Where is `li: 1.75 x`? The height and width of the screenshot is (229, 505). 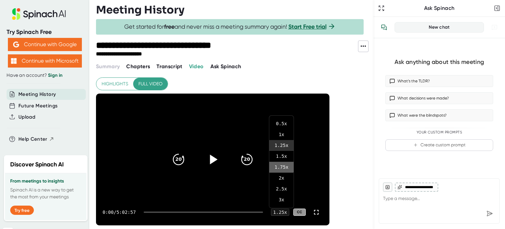 li: 1.75 x is located at coordinates (282, 167).